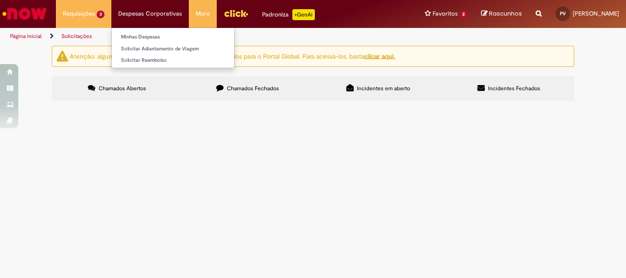  What do you see at coordinates (24, 14) in the screenshot?
I see `img: ServiceNow` at bounding box center [24, 14].